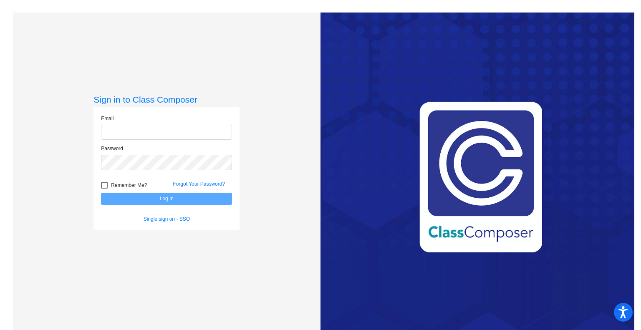 This screenshot has width=641, height=330. I want to click on a: Single sign on - SSO, so click(166, 219).